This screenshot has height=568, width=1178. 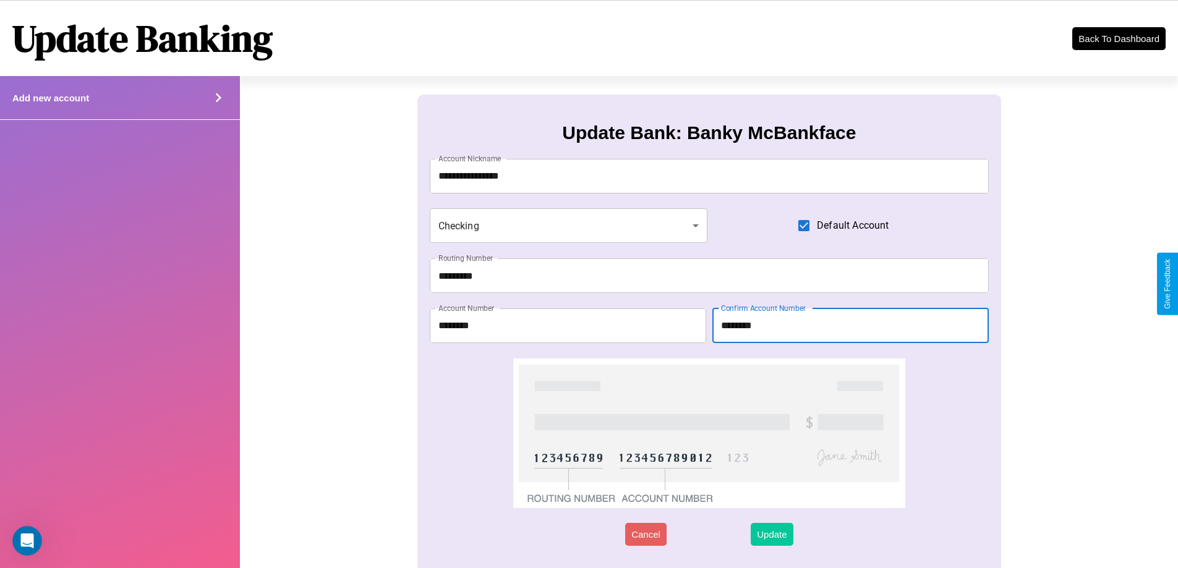 I want to click on div: Give Feedback, so click(x=1167, y=284).